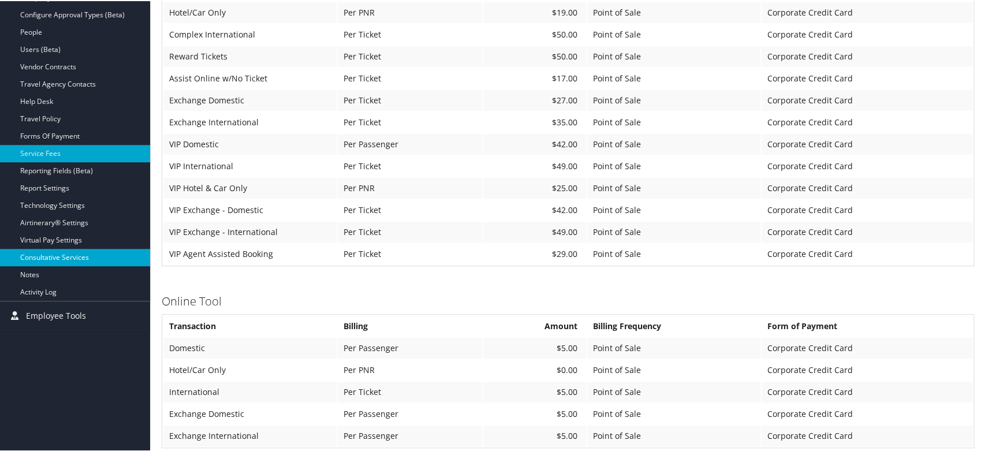 The image size is (981, 451). I want to click on td: $27.00, so click(535, 99).